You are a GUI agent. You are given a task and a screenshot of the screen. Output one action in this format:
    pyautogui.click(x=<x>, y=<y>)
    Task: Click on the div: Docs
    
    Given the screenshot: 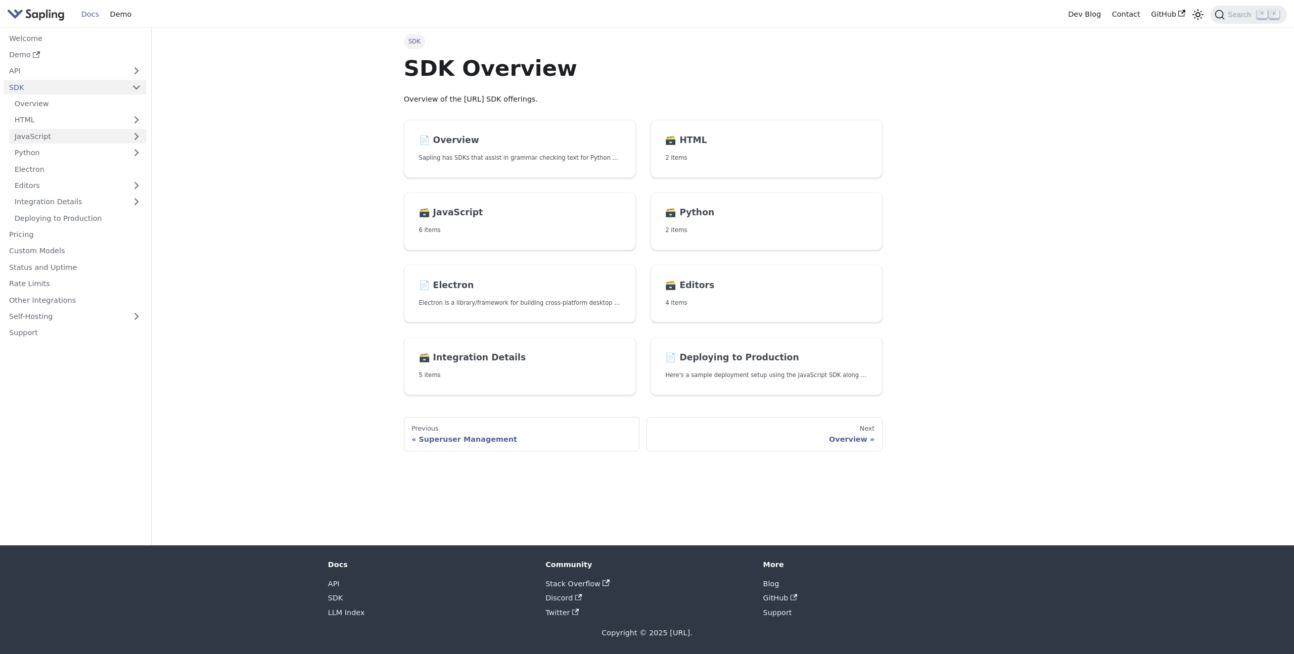 What is the action you would take?
    pyautogui.click(x=430, y=565)
    